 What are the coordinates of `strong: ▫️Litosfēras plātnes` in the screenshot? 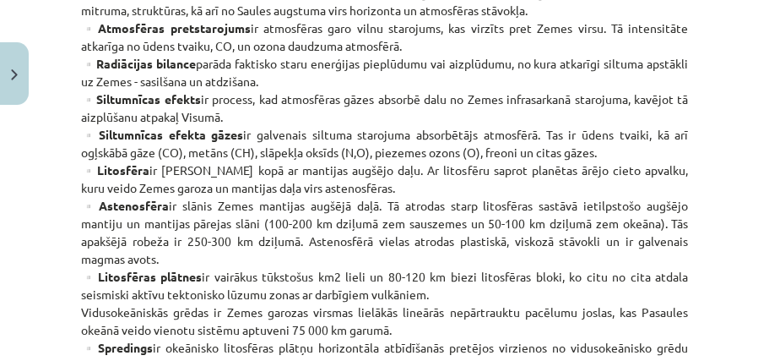 It's located at (141, 276).